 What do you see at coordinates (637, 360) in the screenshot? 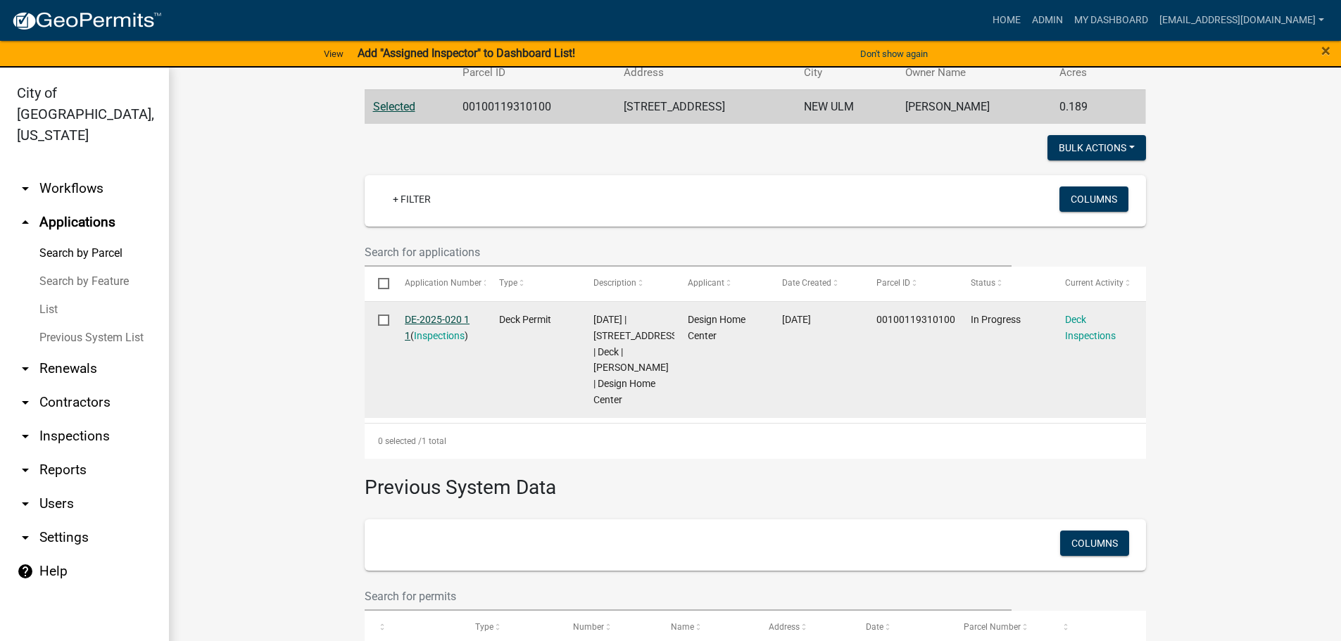
I see `span: 08/13/2025 | 1116 GARDEN ST N | Deck | DEBORAH K KUCK | Design Home Center` at bounding box center [637, 360].